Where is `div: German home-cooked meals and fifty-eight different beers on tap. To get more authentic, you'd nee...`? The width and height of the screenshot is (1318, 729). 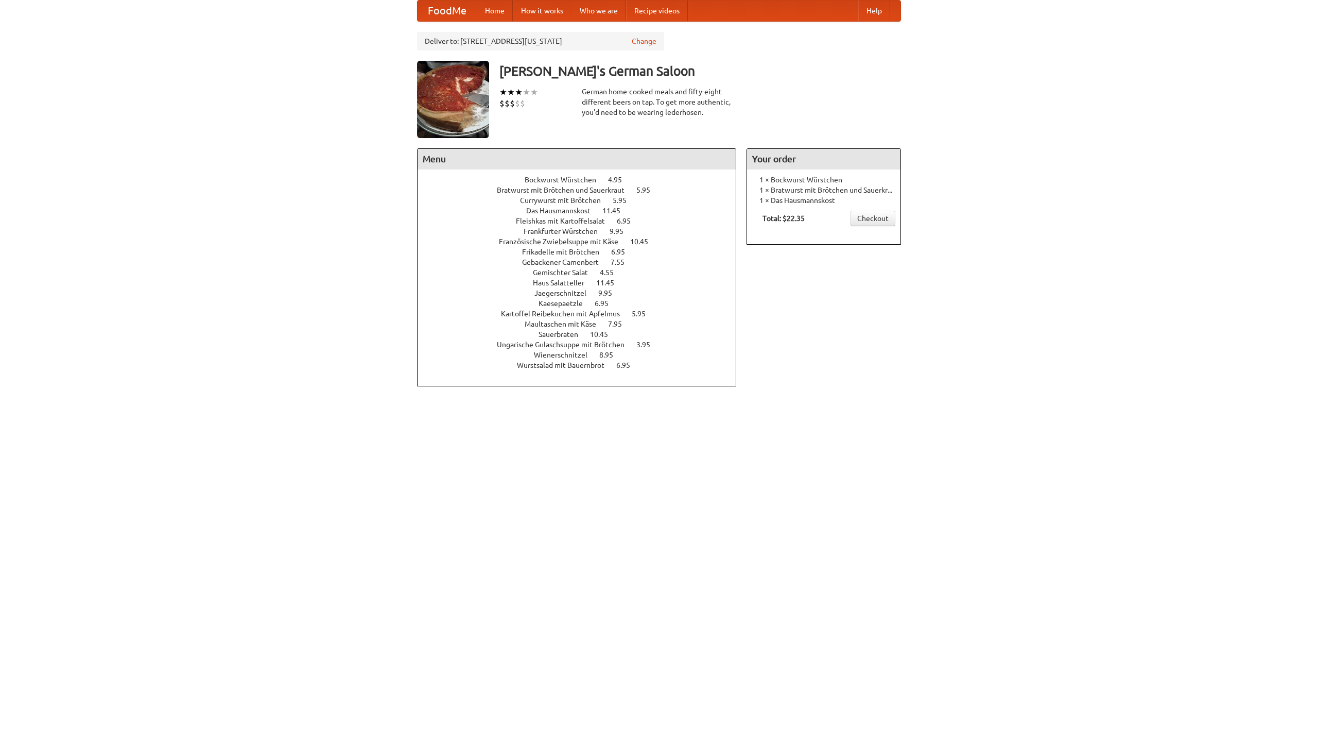 div: German home-cooked meals and fifty-eight different beers on tap. To get more authentic, you'd nee... is located at coordinates (659, 102).